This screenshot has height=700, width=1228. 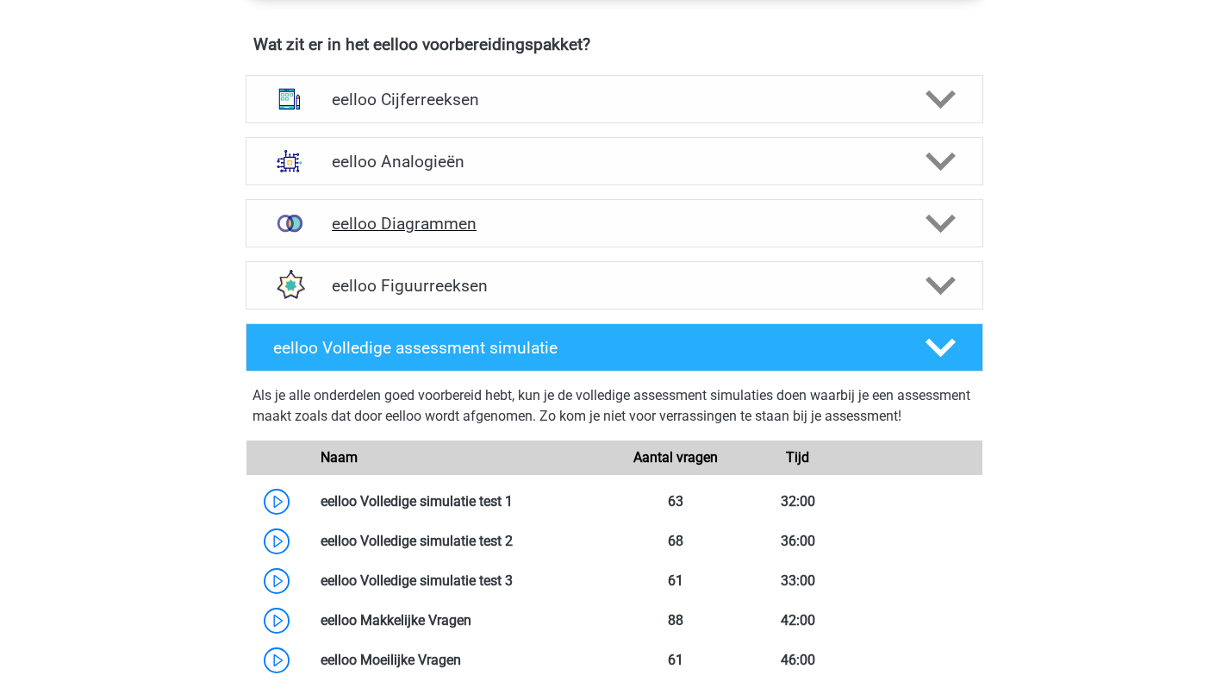 I want to click on img: cijferreeksen, so click(x=289, y=99).